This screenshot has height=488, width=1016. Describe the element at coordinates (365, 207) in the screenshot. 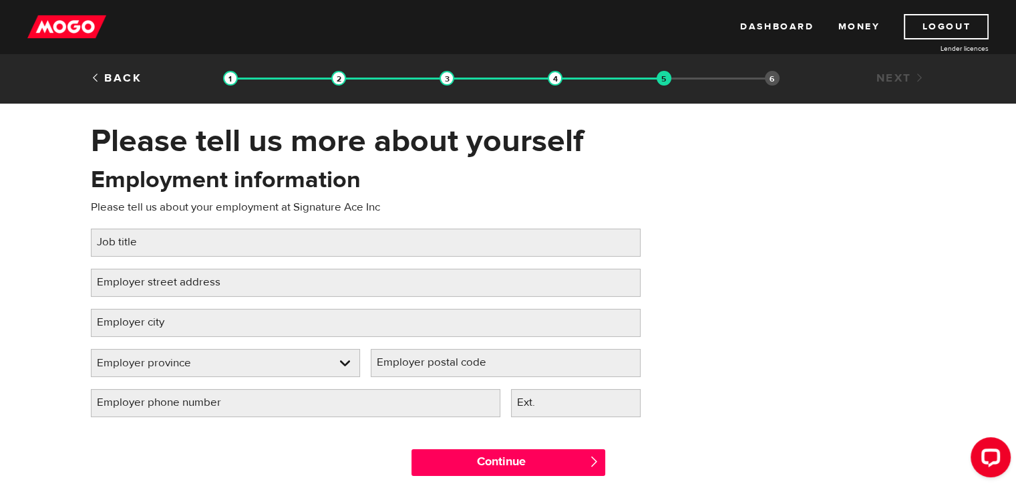

I see `p: Please tell us about your employment at Signature Ace Inc` at that location.